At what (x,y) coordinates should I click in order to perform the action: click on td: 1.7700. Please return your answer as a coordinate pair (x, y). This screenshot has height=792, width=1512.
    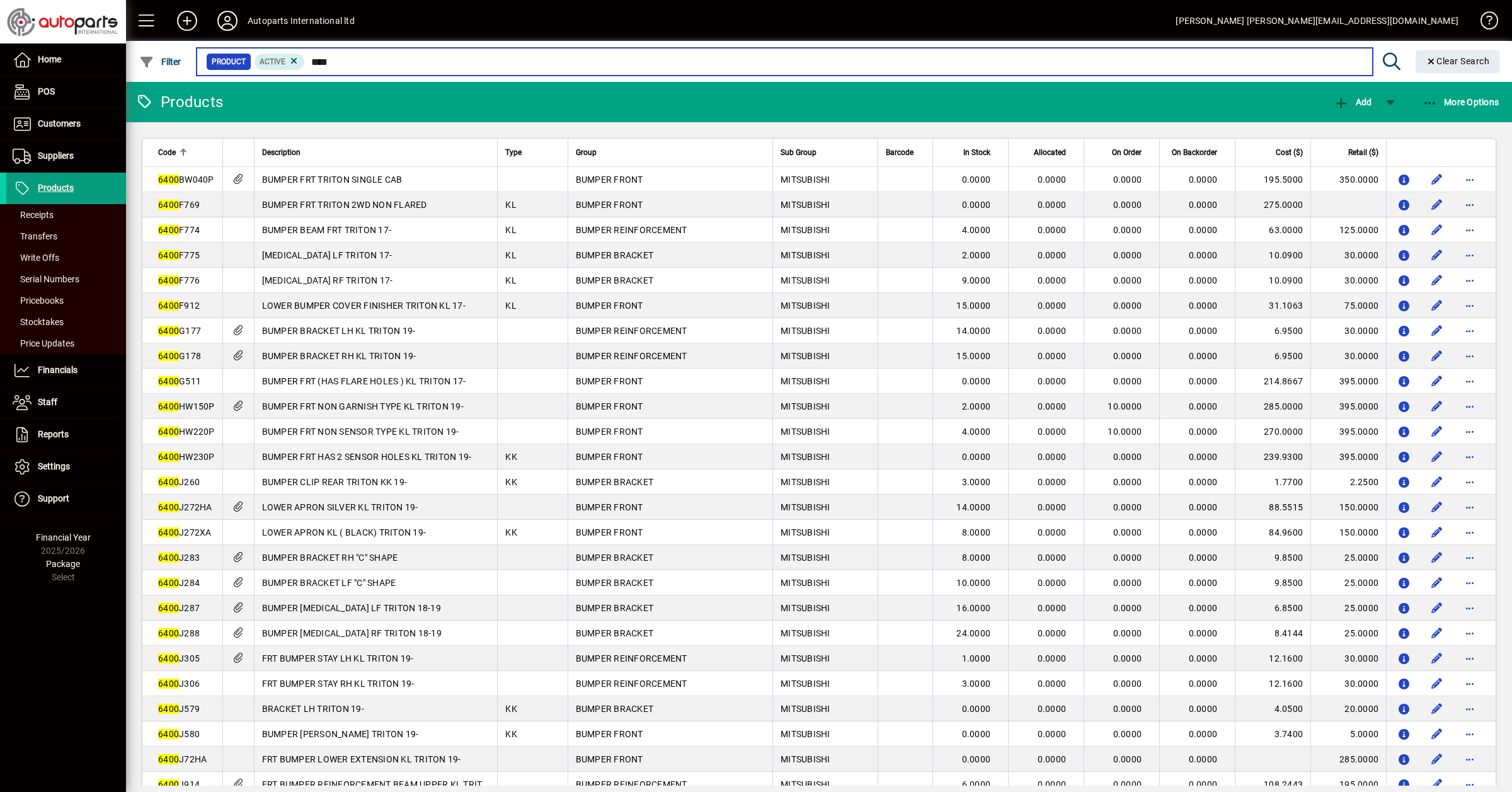
    Looking at the image, I should click on (1273, 482).